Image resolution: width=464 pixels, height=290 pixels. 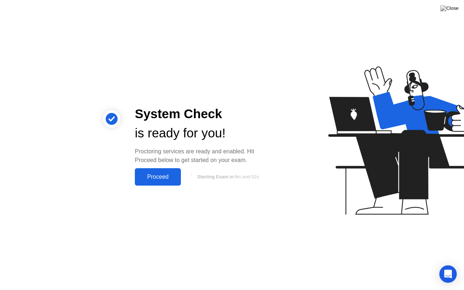 I want to click on img: Close, so click(x=449, y=8).